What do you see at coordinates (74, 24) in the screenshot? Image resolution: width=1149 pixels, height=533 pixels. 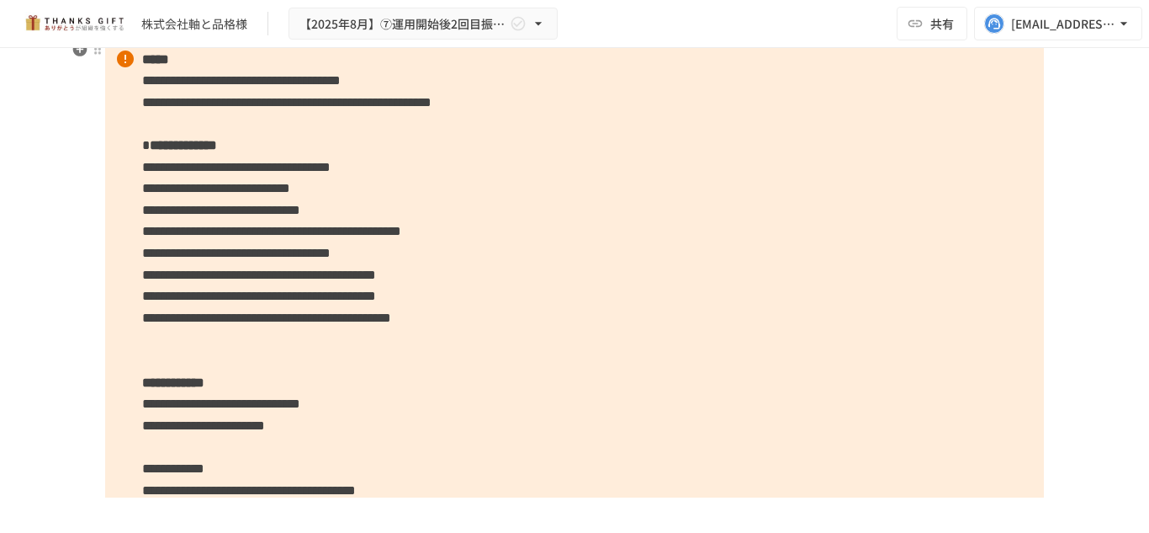 I see `img: mMP1OxWUAhQbsRWCurg7vIHe5HqDpP7qZo7fRoNLXQh` at bounding box center [74, 24].